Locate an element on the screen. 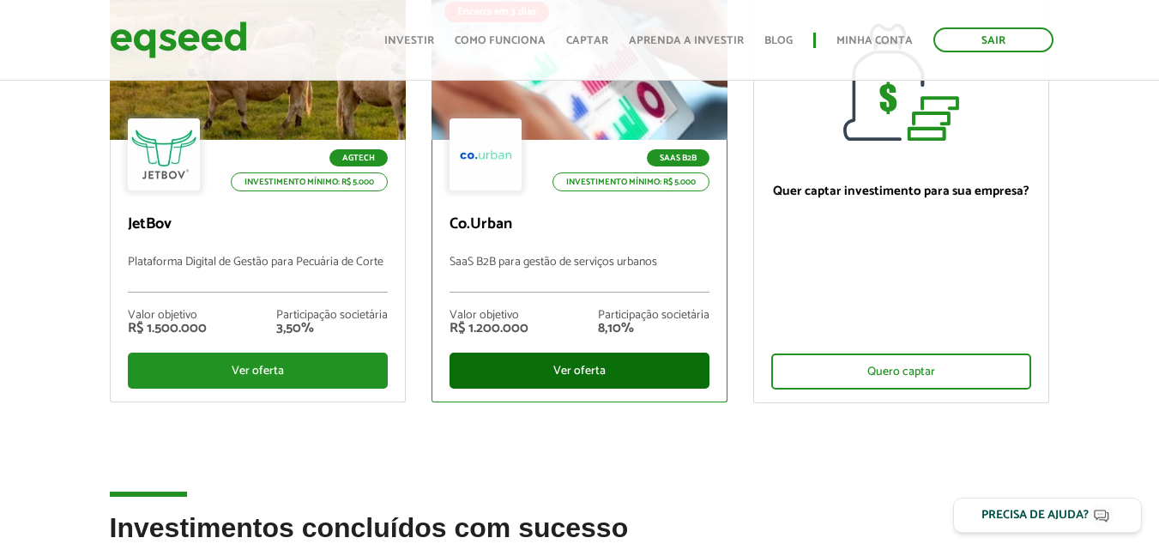 The width and height of the screenshot is (1159, 550). a: Aprenda a investir is located at coordinates (686, 40).